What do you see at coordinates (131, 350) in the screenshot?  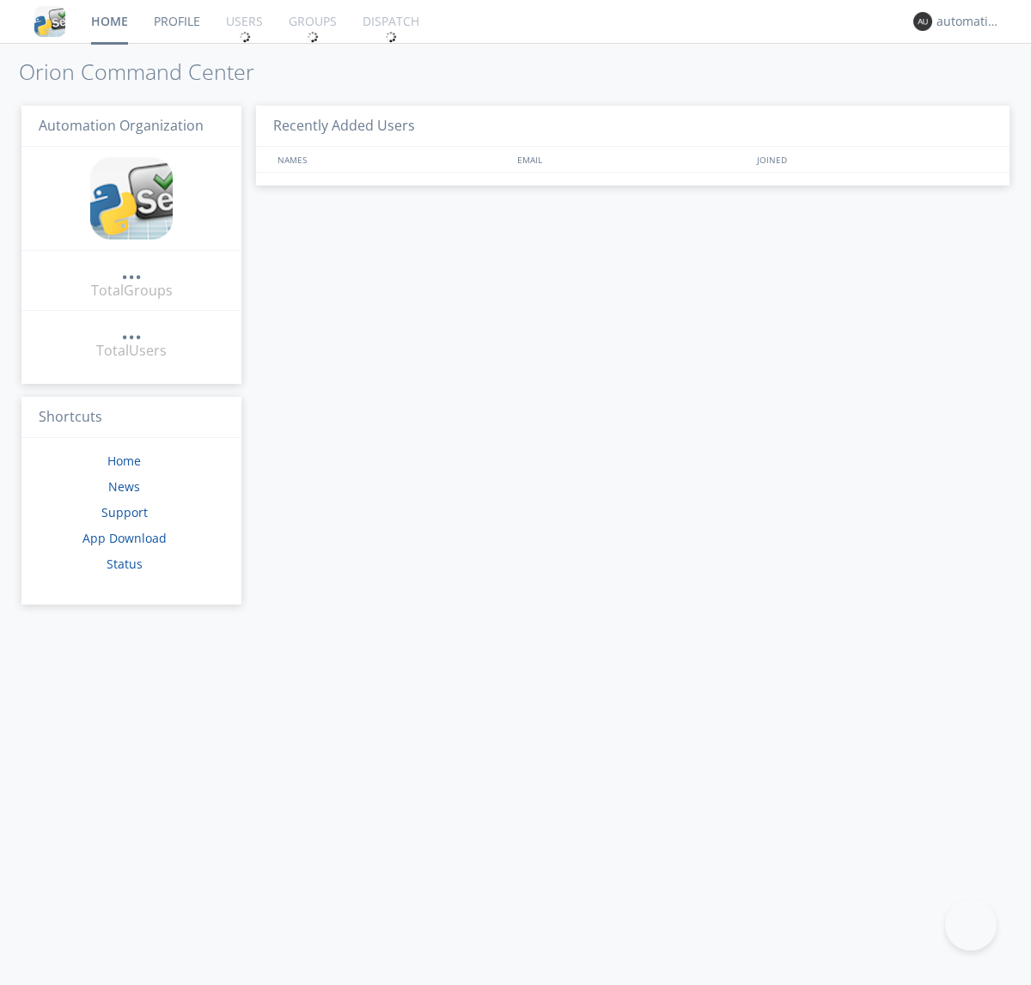 I see `div: Total Users` at bounding box center [131, 350].